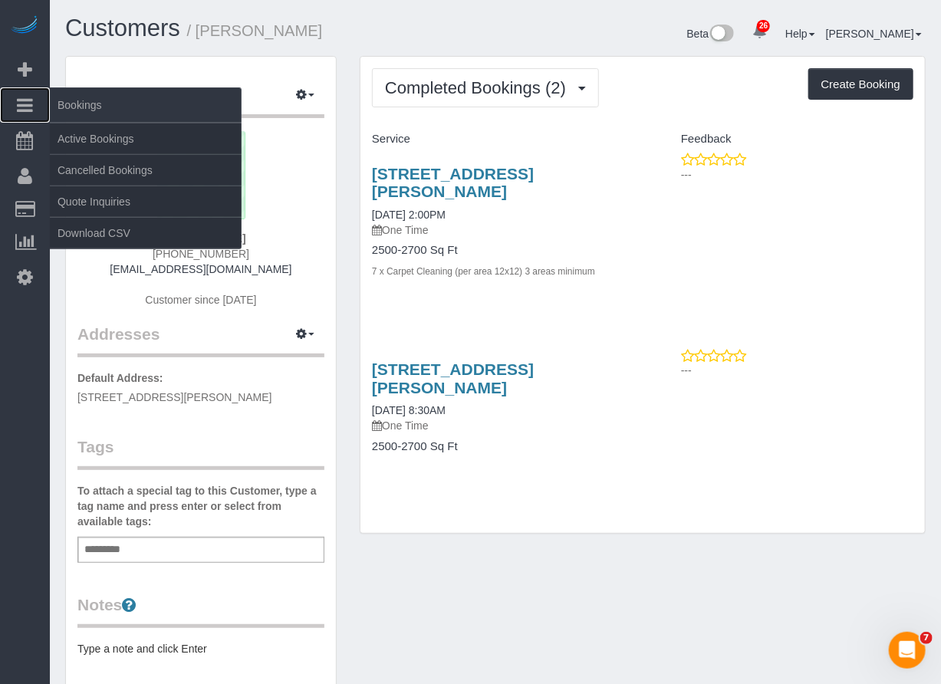 This screenshot has height=684, width=941. I want to click on h4: Feedback, so click(784, 139).